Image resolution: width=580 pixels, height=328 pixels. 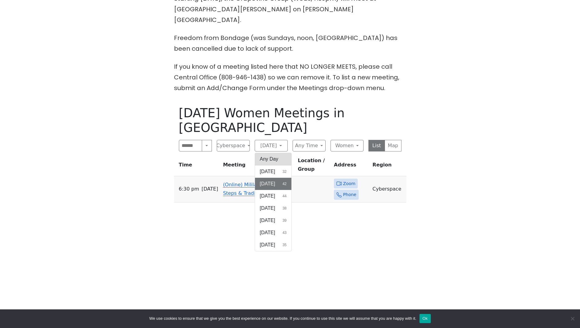 What do you see at coordinates (273, 159) in the screenshot?
I see `button: Any Day` at bounding box center [273, 159].